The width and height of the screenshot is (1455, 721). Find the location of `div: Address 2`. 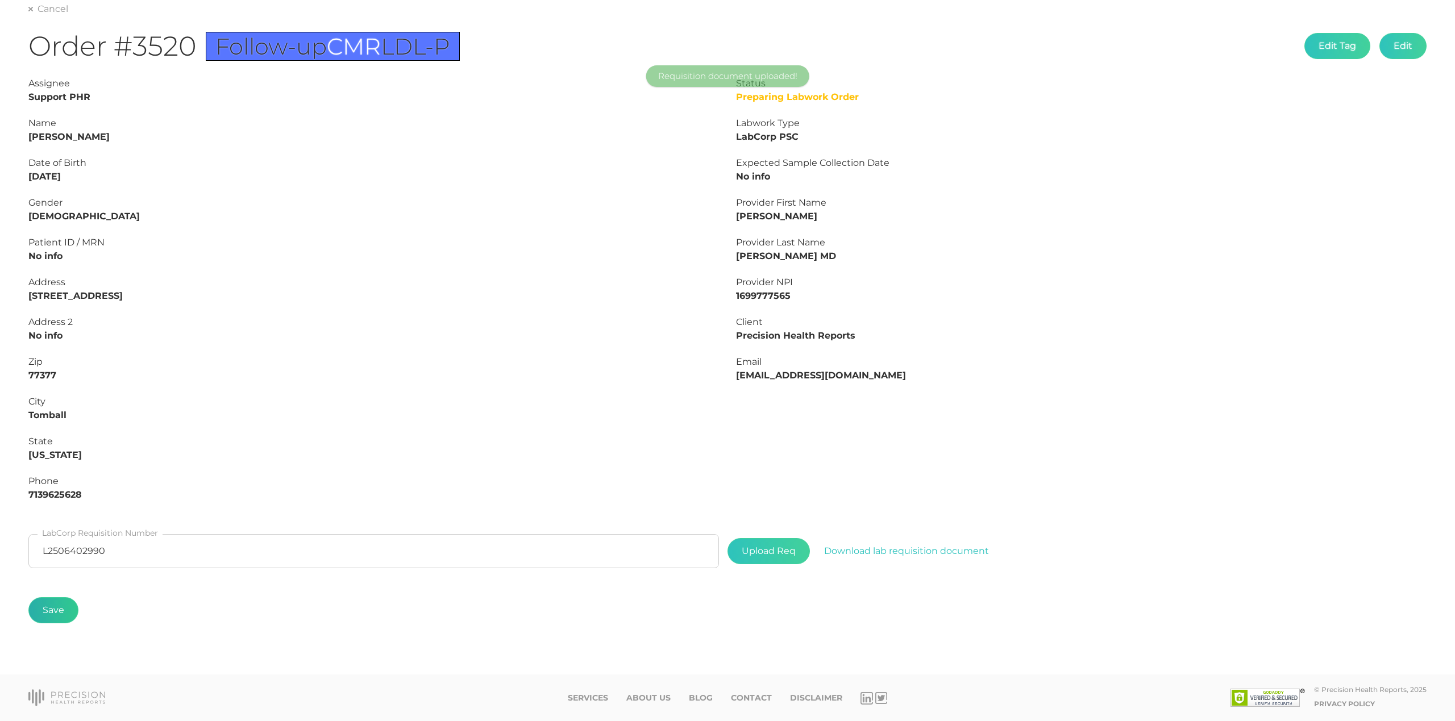

div: Address 2 is located at coordinates (373, 322).